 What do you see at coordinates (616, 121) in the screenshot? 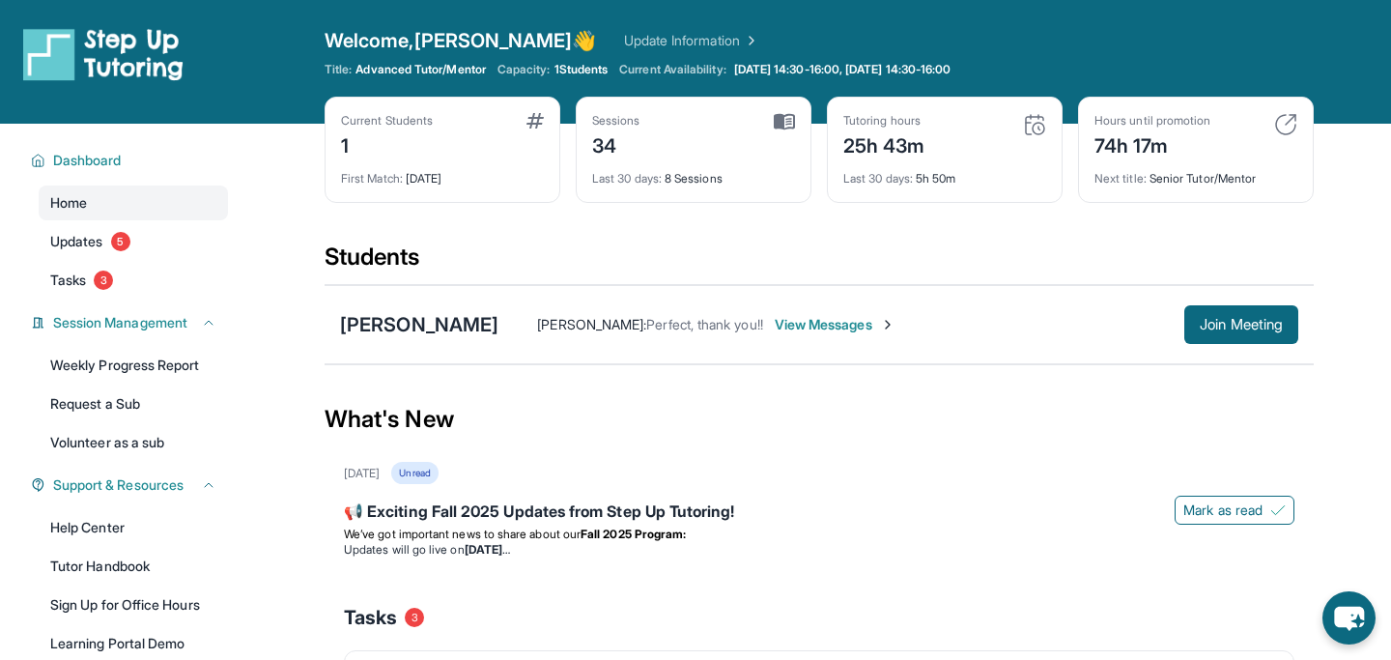
I see `div: Sessions` at bounding box center [616, 121].